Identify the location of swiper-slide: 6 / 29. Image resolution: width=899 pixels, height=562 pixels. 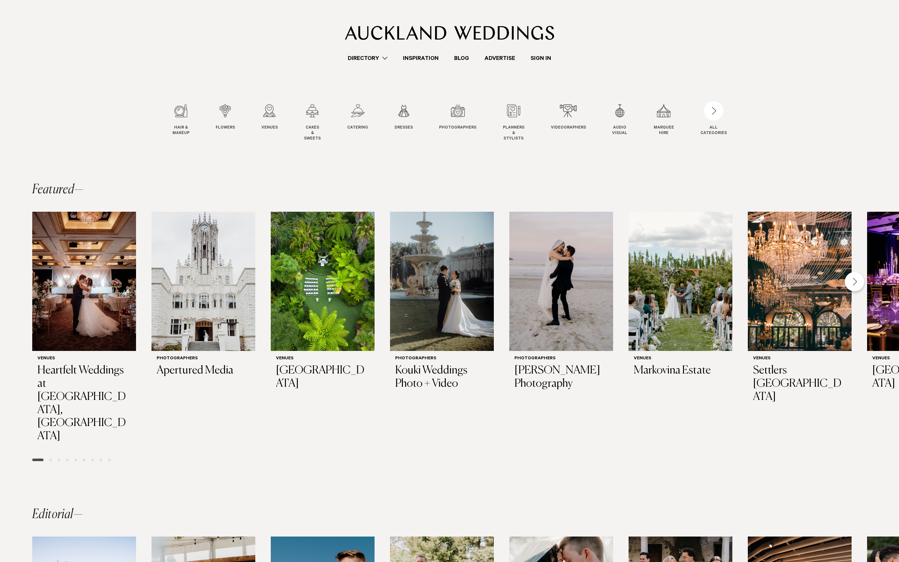
(680, 330).